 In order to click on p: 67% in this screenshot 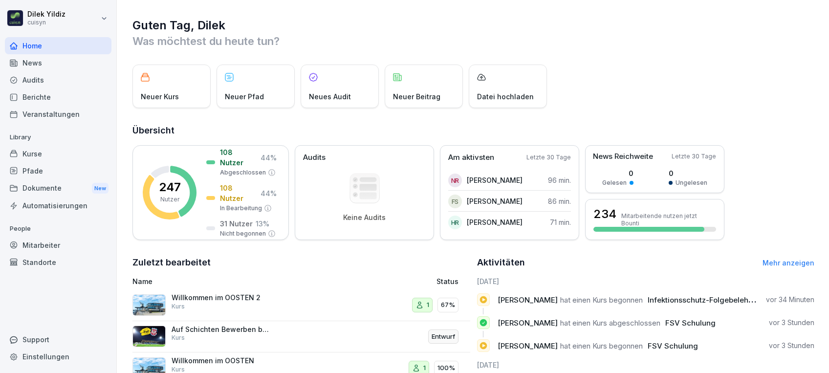, I will do `click(448, 305)`.